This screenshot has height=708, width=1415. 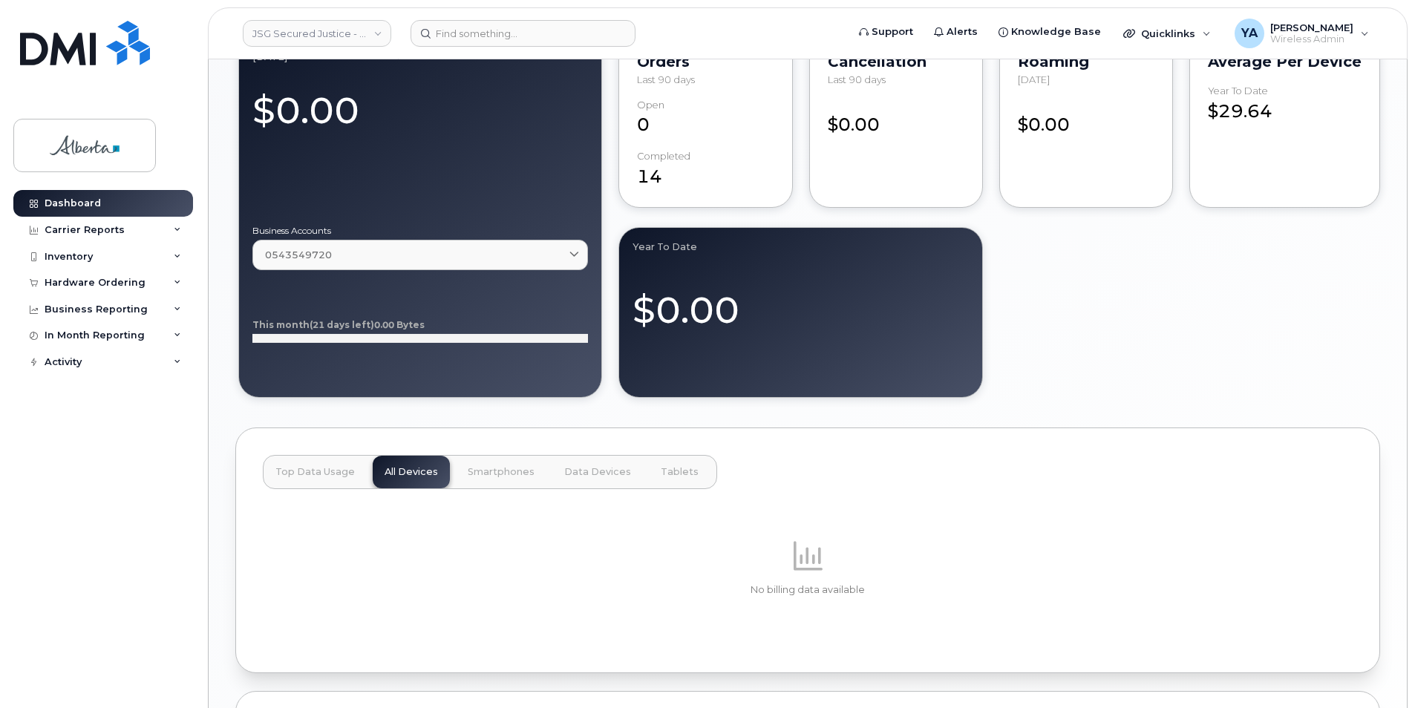 What do you see at coordinates (399, 324) in the screenshot?
I see `tspan: 0.00 Bytes` at bounding box center [399, 324].